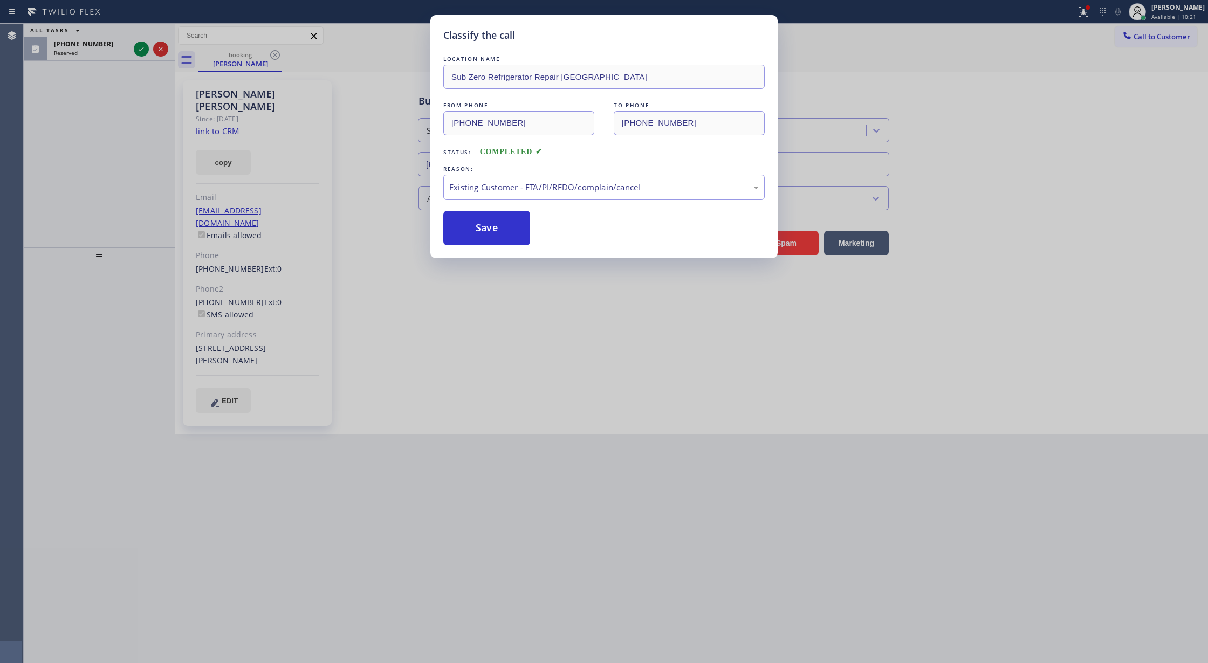 The height and width of the screenshot is (663, 1208). Describe the element at coordinates (519, 123) in the screenshot. I see `input: From phone` at that location.